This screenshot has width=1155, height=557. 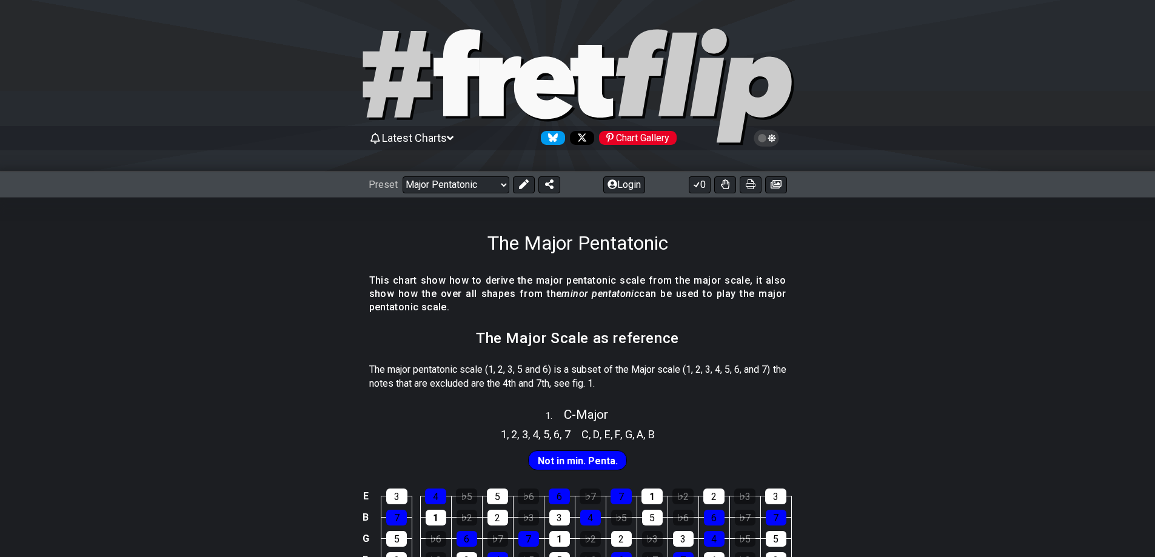 What do you see at coordinates (776, 185) in the screenshot?
I see `button: Create image` at bounding box center [776, 185].